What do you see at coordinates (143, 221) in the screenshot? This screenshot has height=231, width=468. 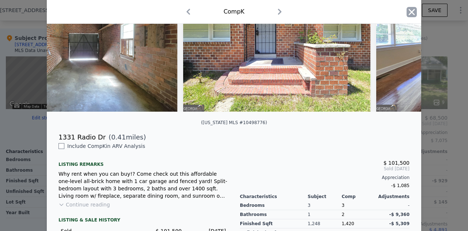 I see `div: LISTING & SALE HISTORY` at bounding box center [143, 221].